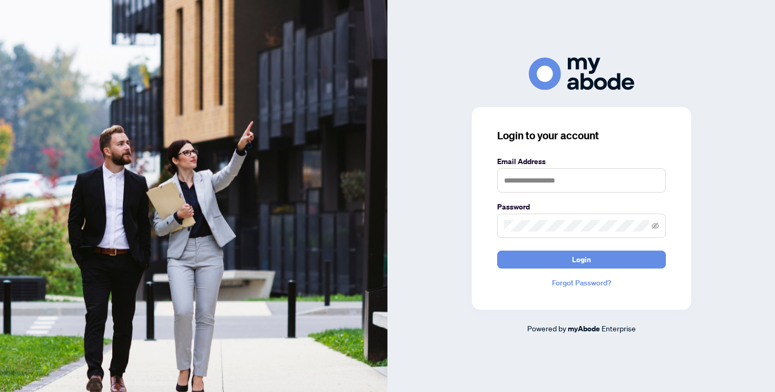 The height and width of the screenshot is (392, 775). What do you see at coordinates (584, 329) in the screenshot?
I see `a: myAbode` at bounding box center [584, 329].